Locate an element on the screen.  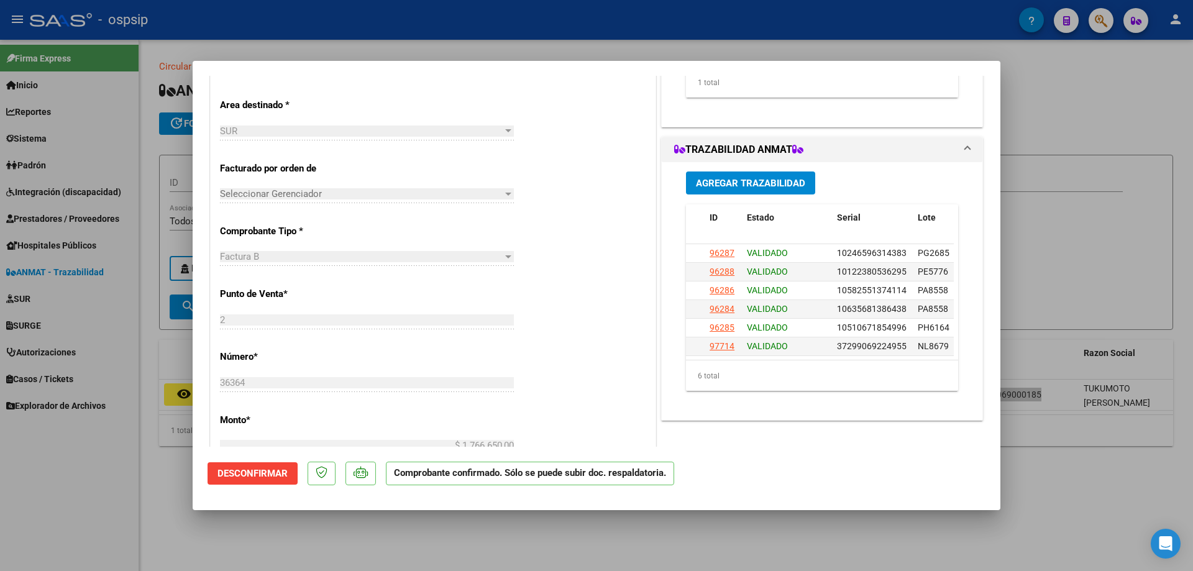
span: 10582551374114 is located at coordinates (871, 290).